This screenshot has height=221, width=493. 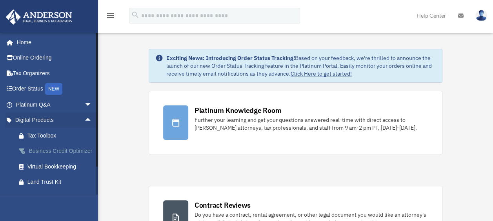 What do you see at coordinates (55, 121) in the screenshot?
I see `a: Digital Productsarrow_drop_up` at bounding box center [55, 121].